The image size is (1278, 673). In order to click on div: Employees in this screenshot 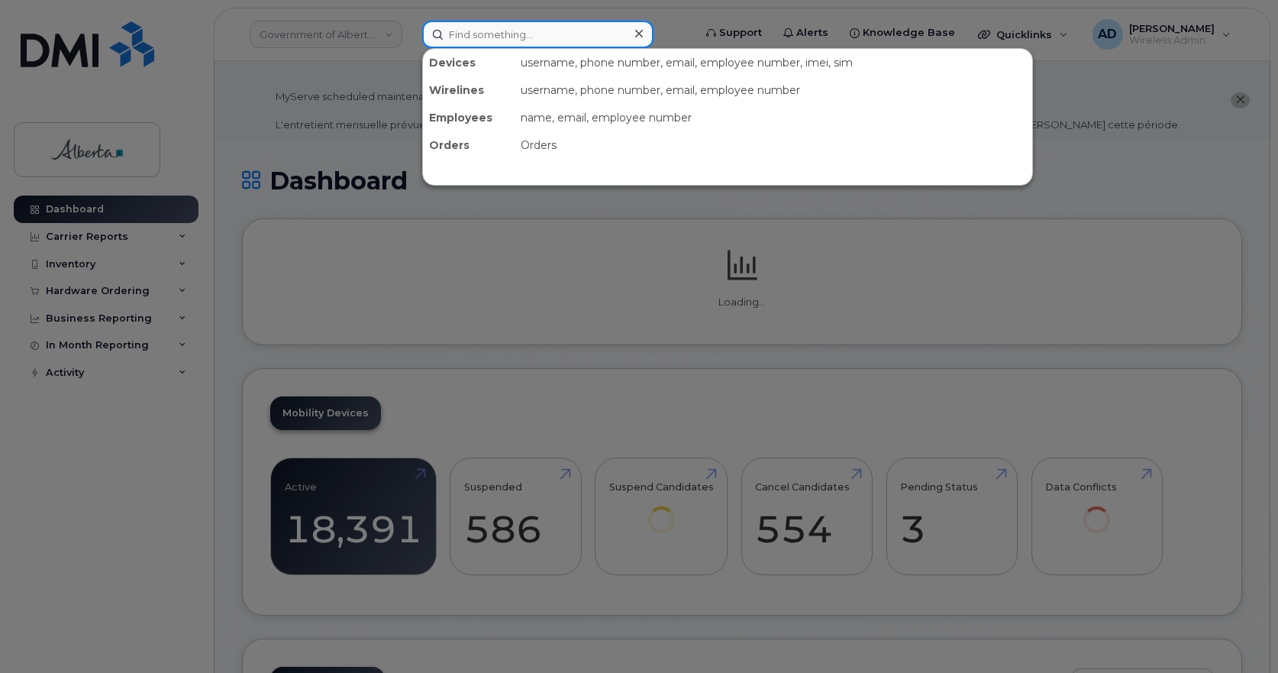, I will do `click(469, 118)`.